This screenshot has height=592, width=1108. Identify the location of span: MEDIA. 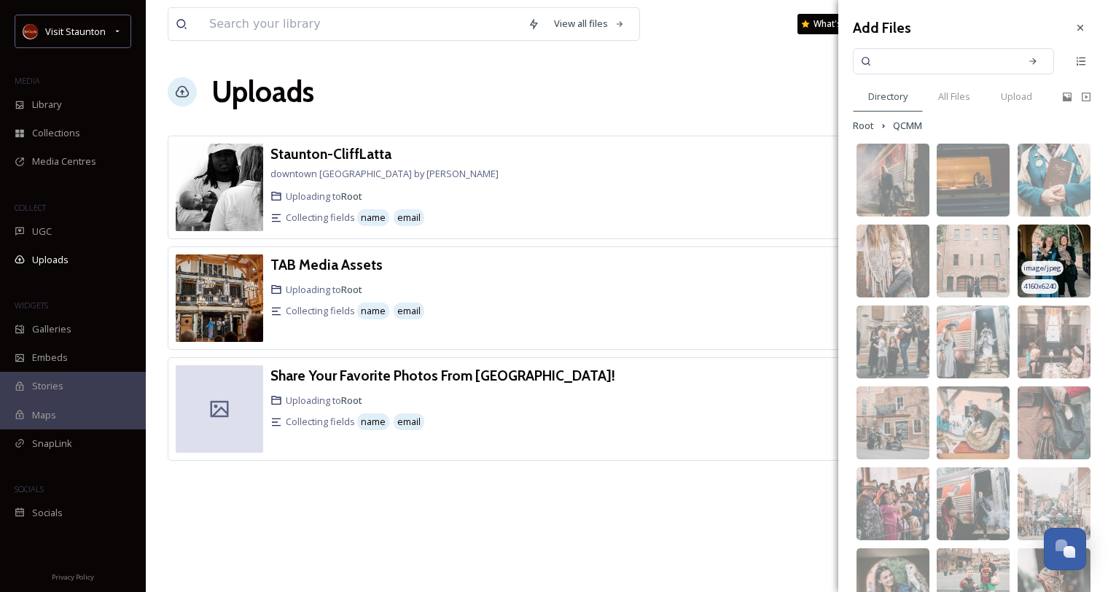
(27, 80).